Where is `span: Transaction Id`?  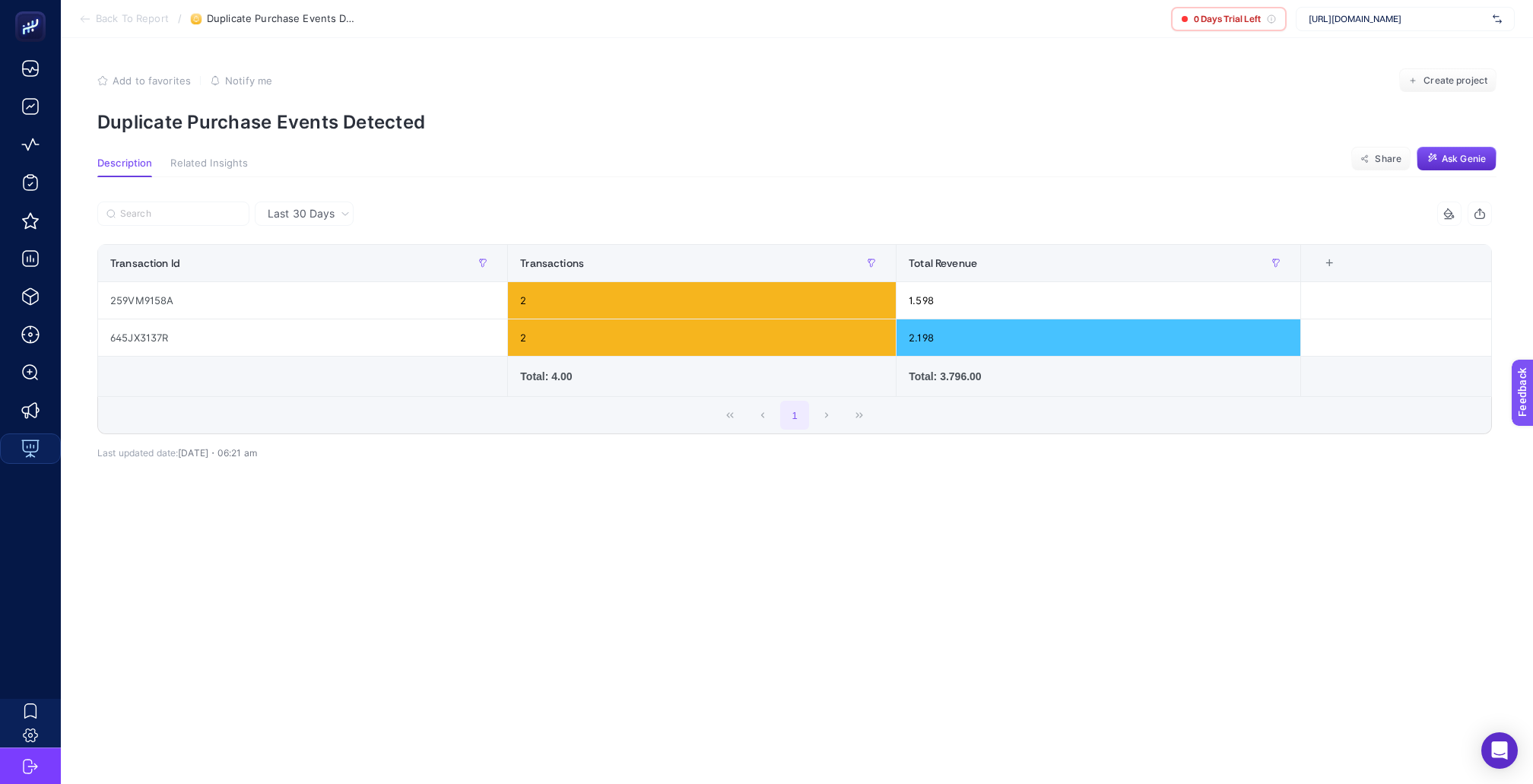 span: Transaction Id is located at coordinates (145, 263).